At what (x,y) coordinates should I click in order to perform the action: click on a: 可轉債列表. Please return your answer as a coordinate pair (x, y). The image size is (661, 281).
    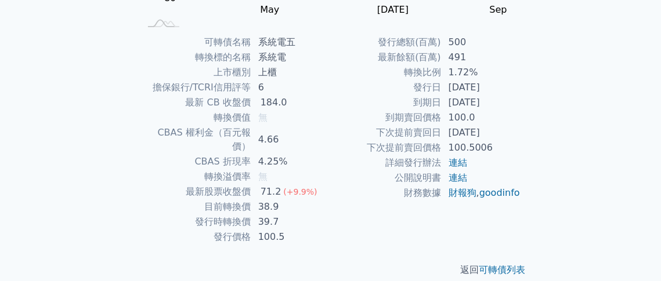
    Looking at the image, I should click on (503, 270).